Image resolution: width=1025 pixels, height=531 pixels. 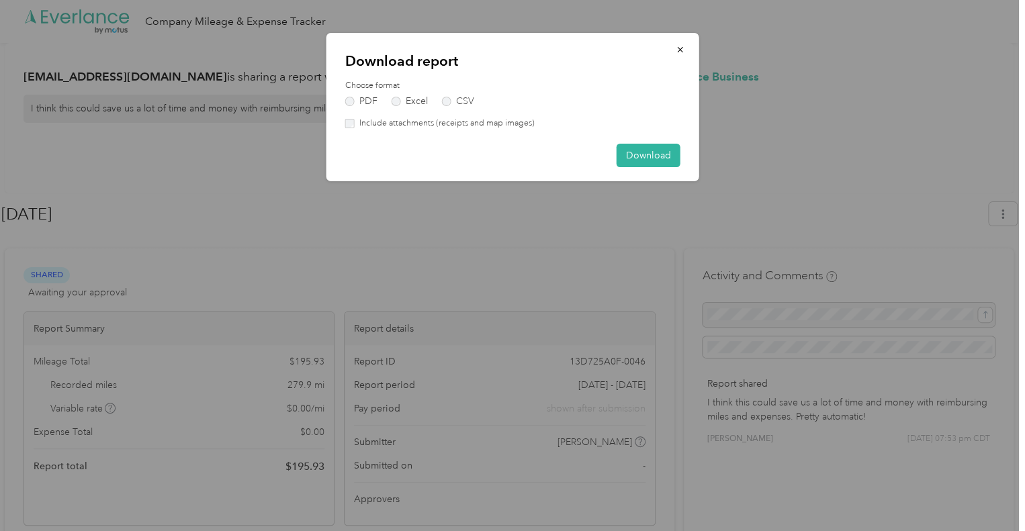 I want to click on label: CSV, so click(x=458, y=101).